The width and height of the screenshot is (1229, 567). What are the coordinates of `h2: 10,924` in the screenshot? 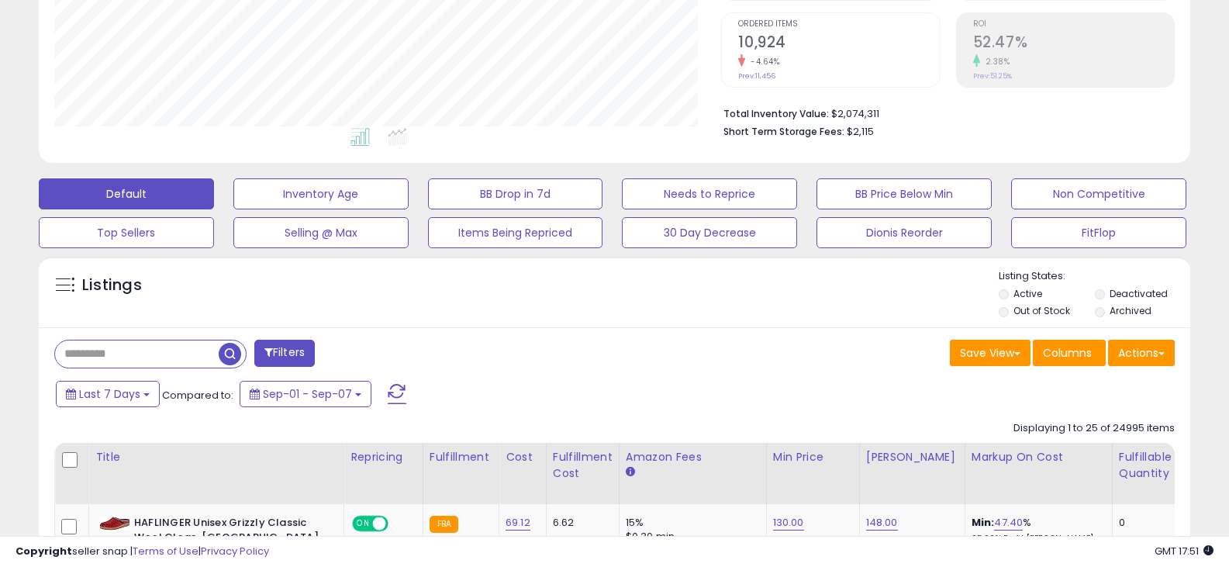 It's located at (838, 43).